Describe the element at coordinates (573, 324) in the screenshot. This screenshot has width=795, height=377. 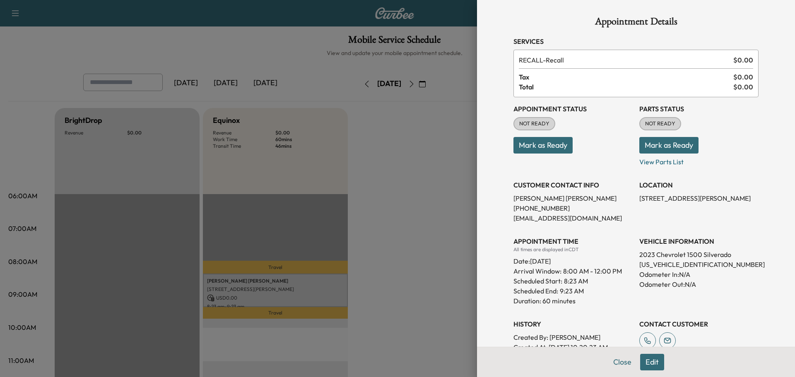
I see `h3: History` at that location.